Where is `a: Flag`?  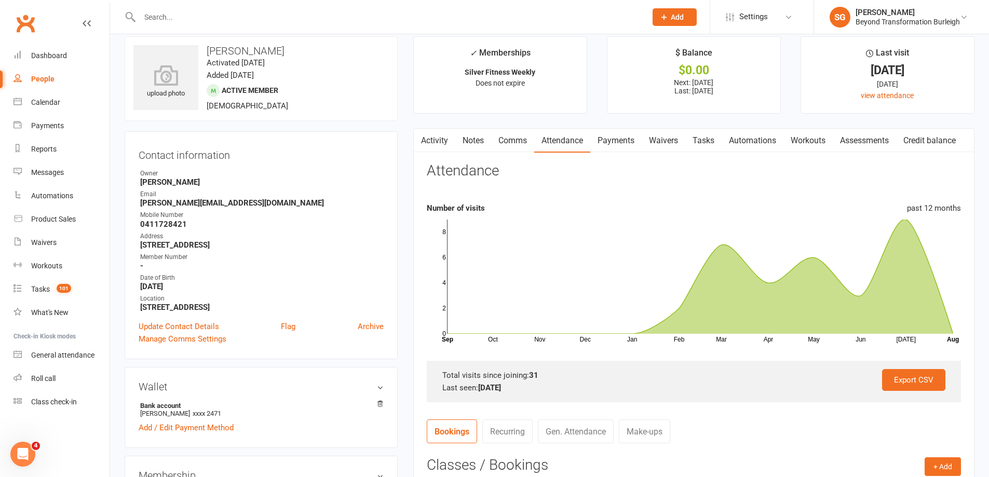 a: Flag is located at coordinates (288, 326).